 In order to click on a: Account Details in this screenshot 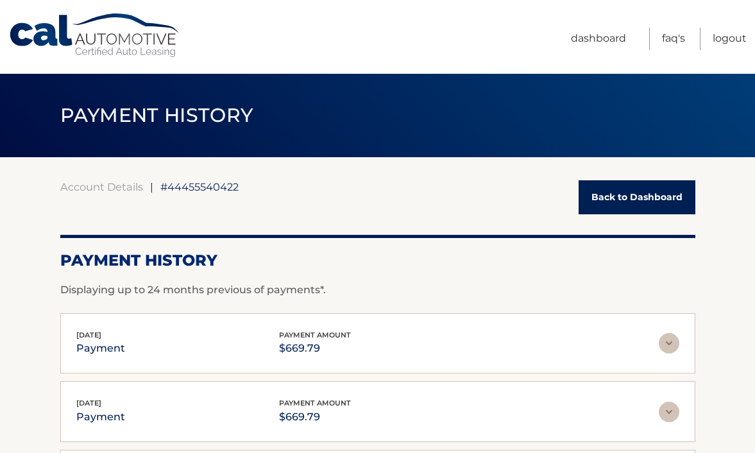, I will do `click(101, 187)`.